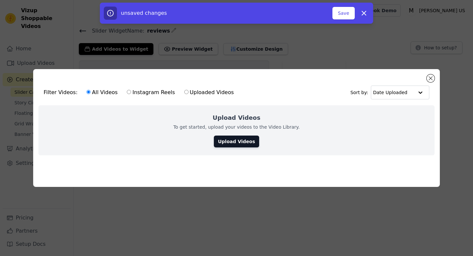  Describe the element at coordinates (236, 118) in the screenshot. I see `h2: Upload Videos` at that location.